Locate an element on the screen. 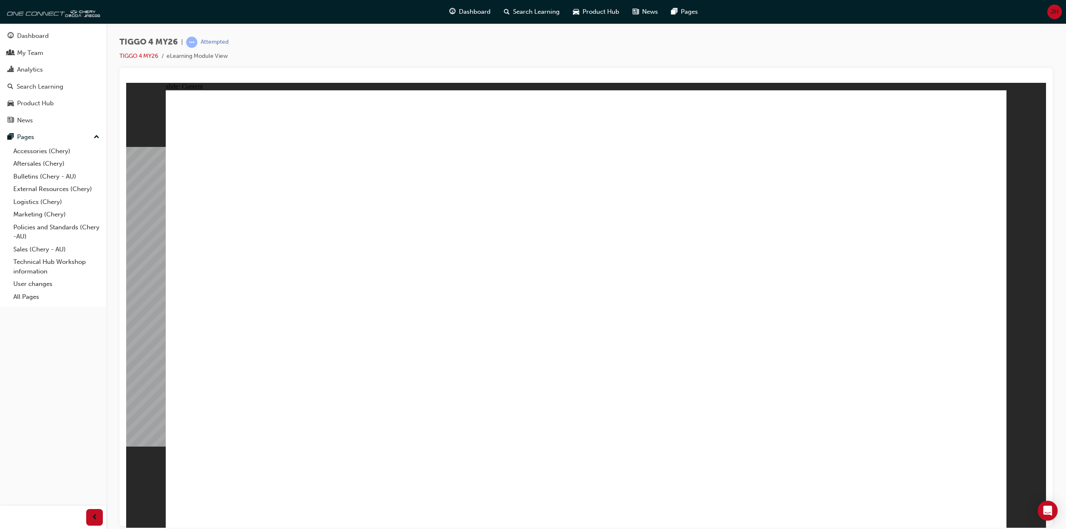 The height and width of the screenshot is (529, 1066). a: Search Learning is located at coordinates (53, 87).